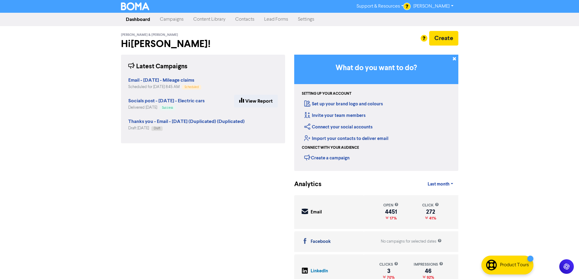 The height and width of the screenshot is (279, 579). Describe the element at coordinates (428, 265) in the screenshot. I see `div: impressions` at that location.